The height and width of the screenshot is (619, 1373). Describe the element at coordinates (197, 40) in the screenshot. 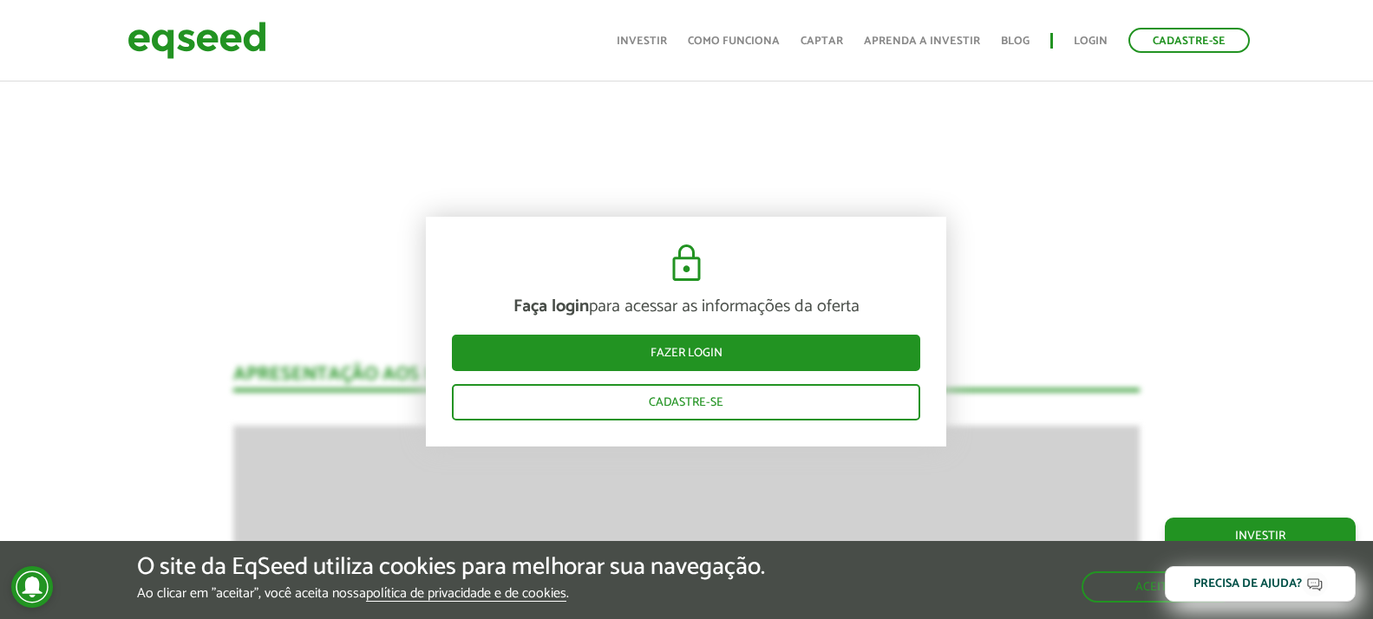

I see `img: EqSeed` at that location.